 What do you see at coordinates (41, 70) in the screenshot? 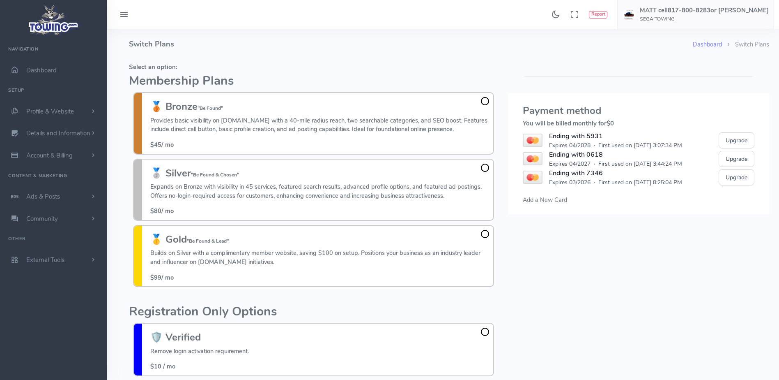
I see `span: Dashboard` at bounding box center [41, 70].